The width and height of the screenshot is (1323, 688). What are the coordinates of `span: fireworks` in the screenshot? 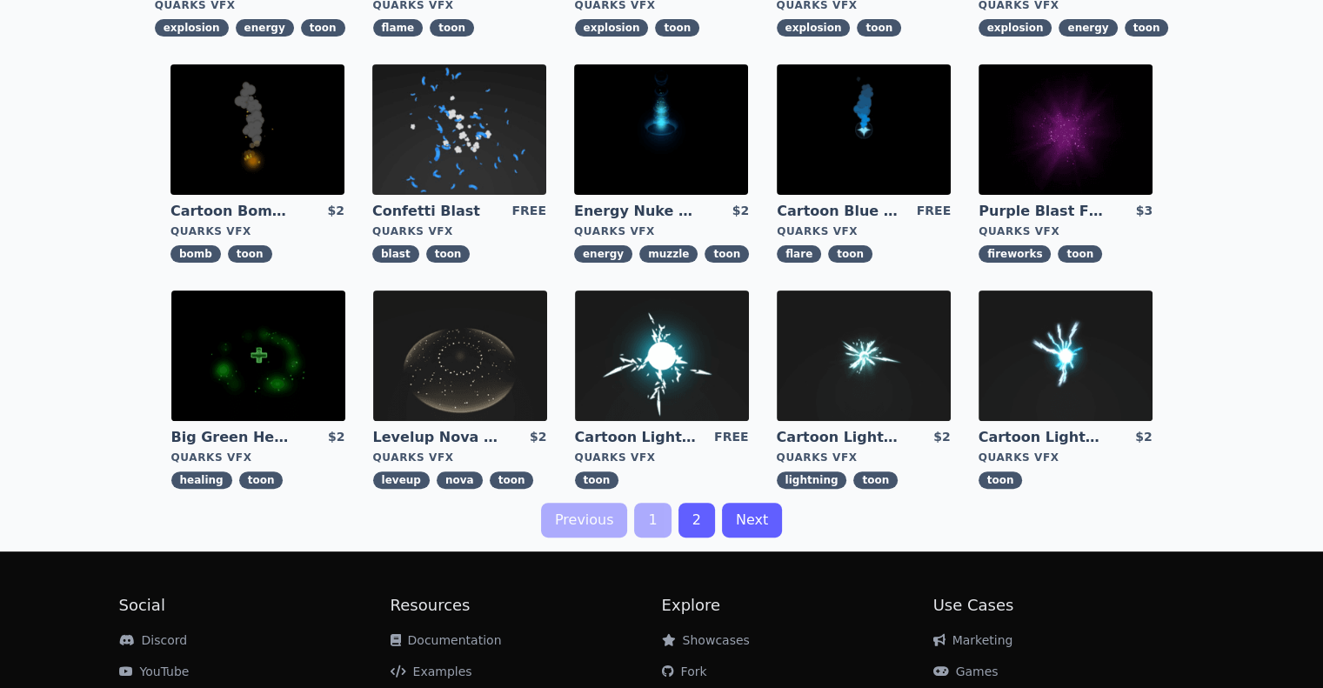 It's located at (1014, 254).